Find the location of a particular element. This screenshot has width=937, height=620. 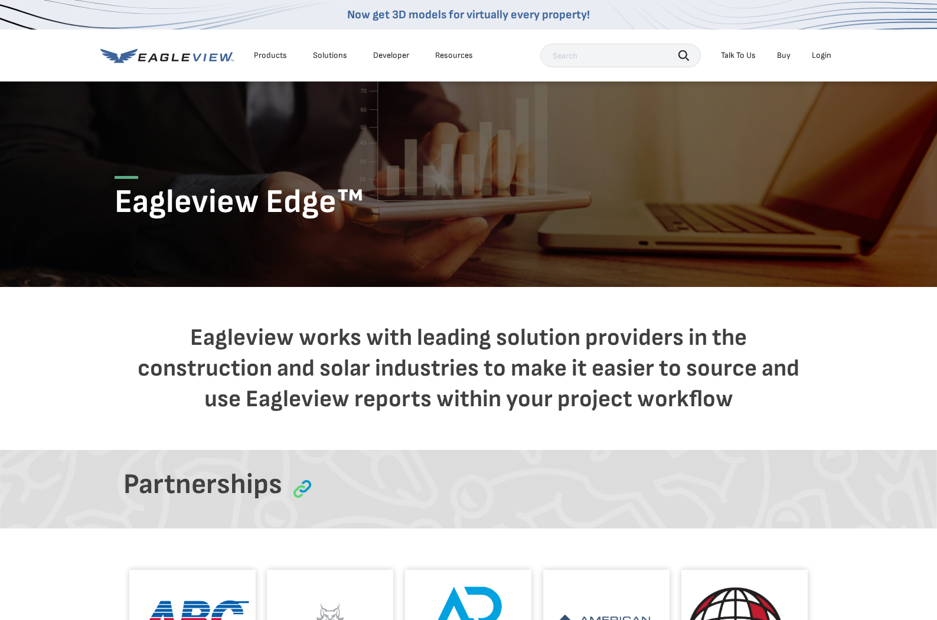

div: Solutions is located at coordinates (330, 55).